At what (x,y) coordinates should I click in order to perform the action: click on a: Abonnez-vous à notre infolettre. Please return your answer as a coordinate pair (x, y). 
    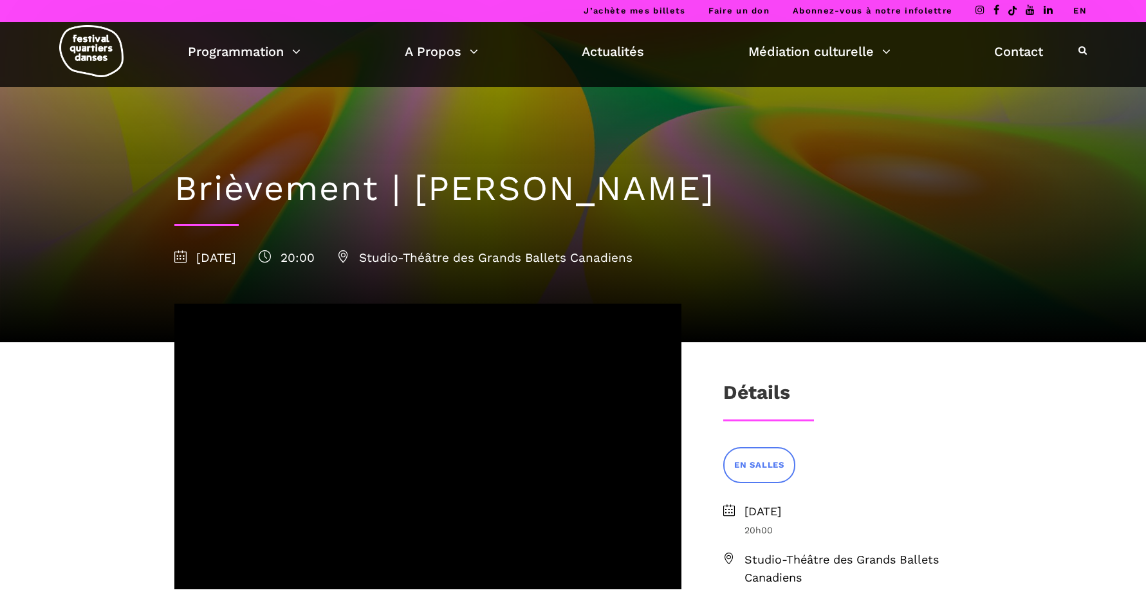
    Looking at the image, I should click on (873, 10).